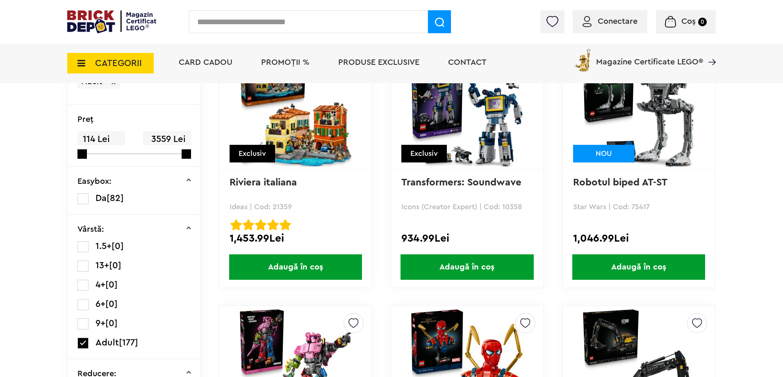 The image size is (783, 377). What do you see at coordinates (103, 246) in the screenshot?
I see `span: 1.5+` at bounding box center [103, 246].